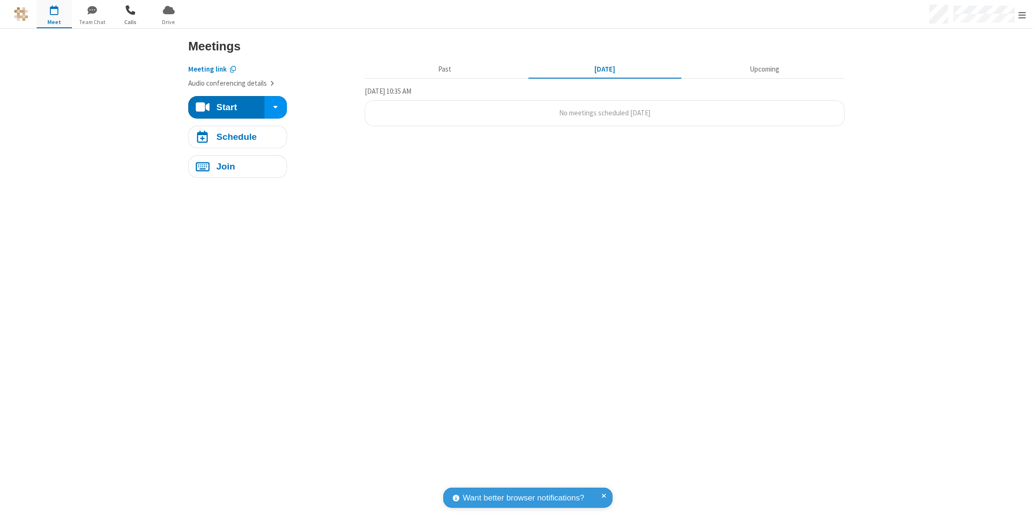  I want to click on span: Team Chat, so click(92, 22).